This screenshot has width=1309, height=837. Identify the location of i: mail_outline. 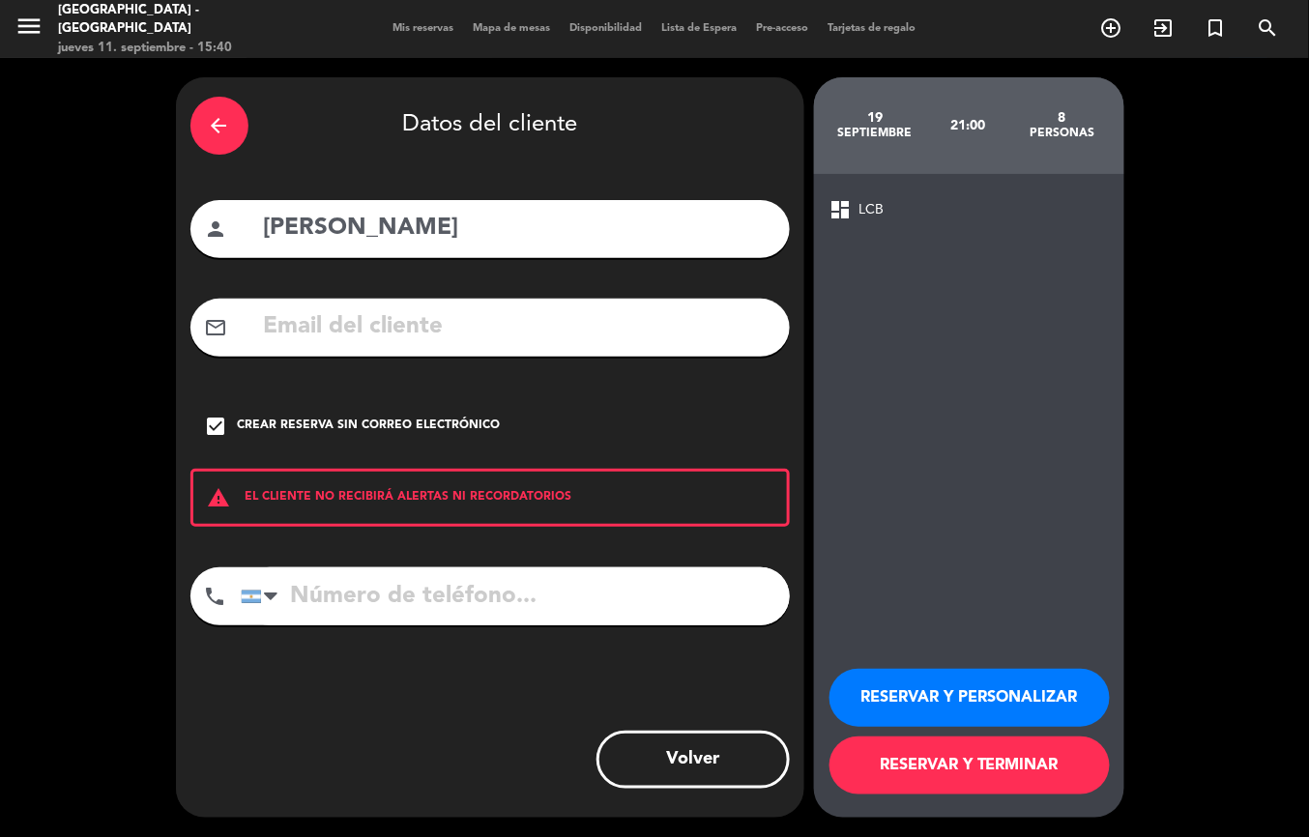
(217, 328).